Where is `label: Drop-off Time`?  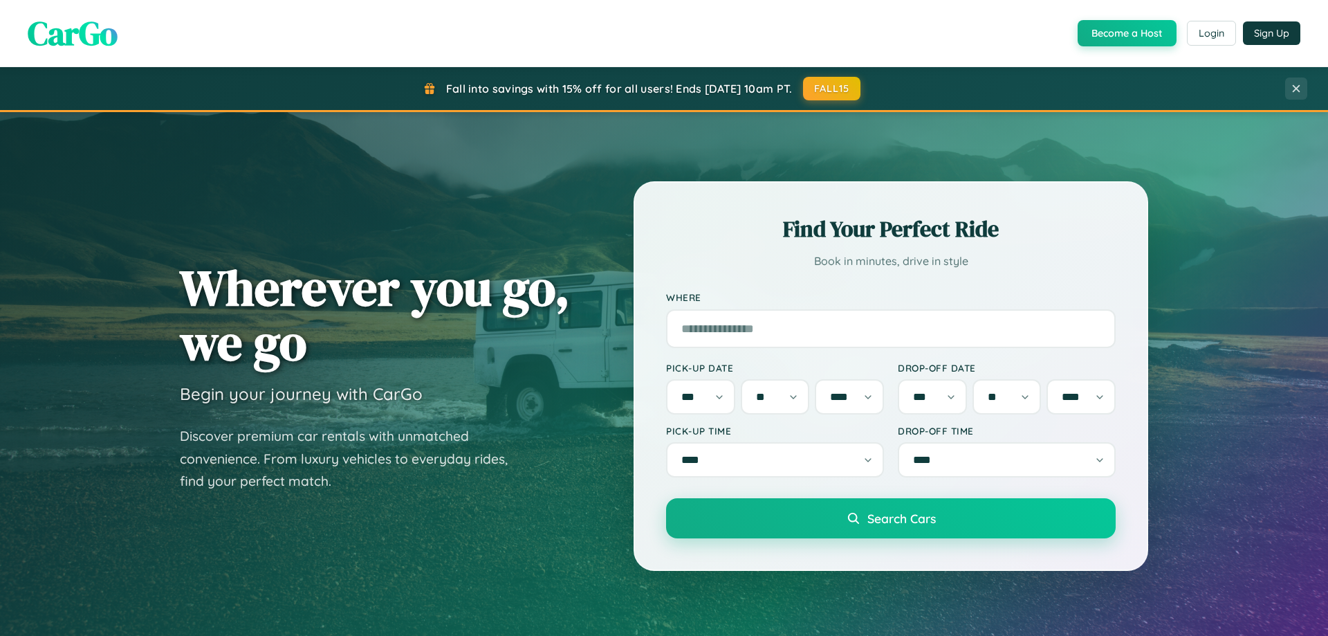
label: Drop-off Time is located at coordinates (1007, 430).